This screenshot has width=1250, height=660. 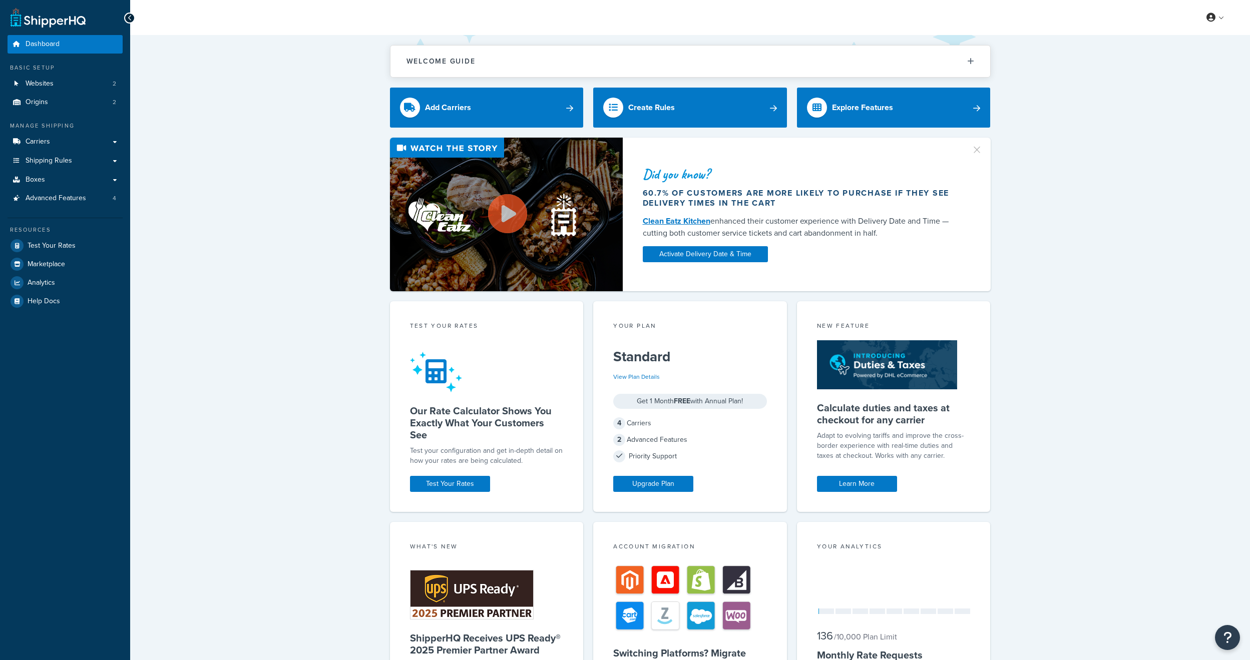 I want to click on a: Marketplace, so click(x=65, y=264).